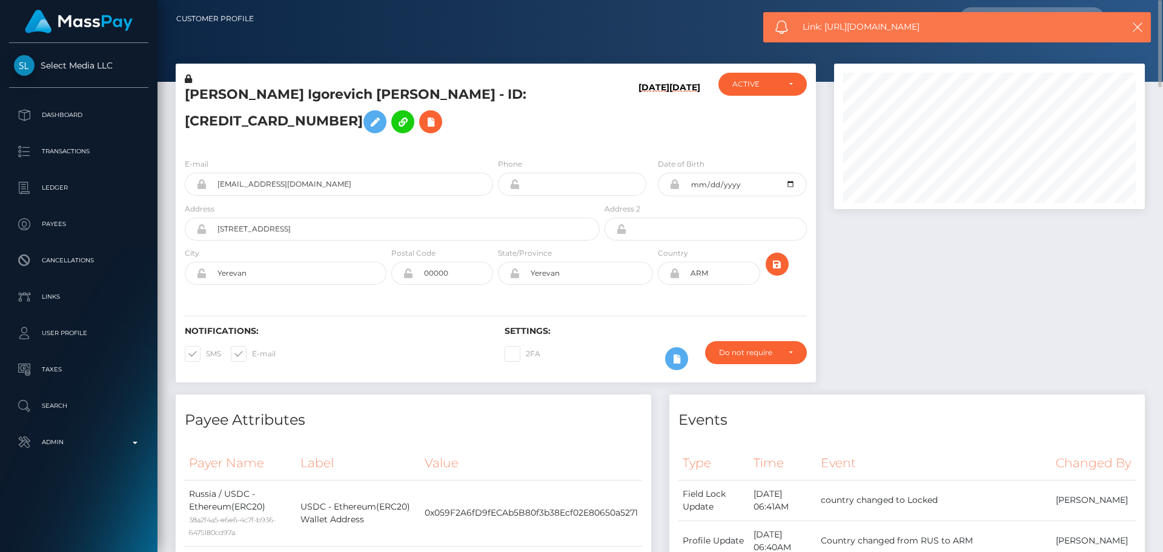 This screenshot has width=1163, height=552. I want to click on img: Select Media LLC, so click(24, 65).